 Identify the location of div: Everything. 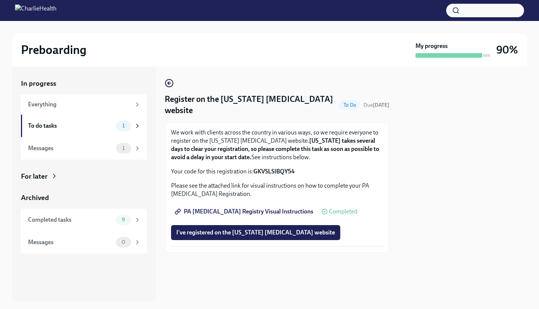
(79, 104).